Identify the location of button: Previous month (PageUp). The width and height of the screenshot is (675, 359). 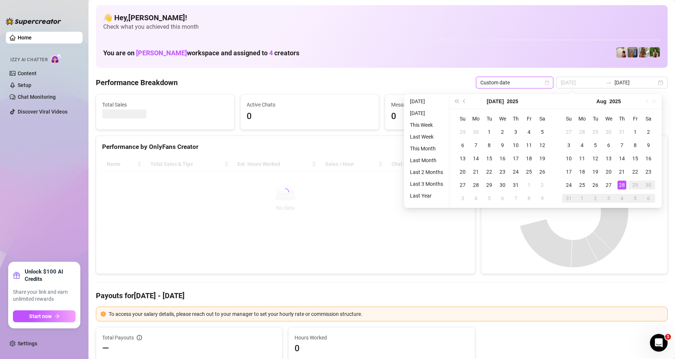
(465, 101).